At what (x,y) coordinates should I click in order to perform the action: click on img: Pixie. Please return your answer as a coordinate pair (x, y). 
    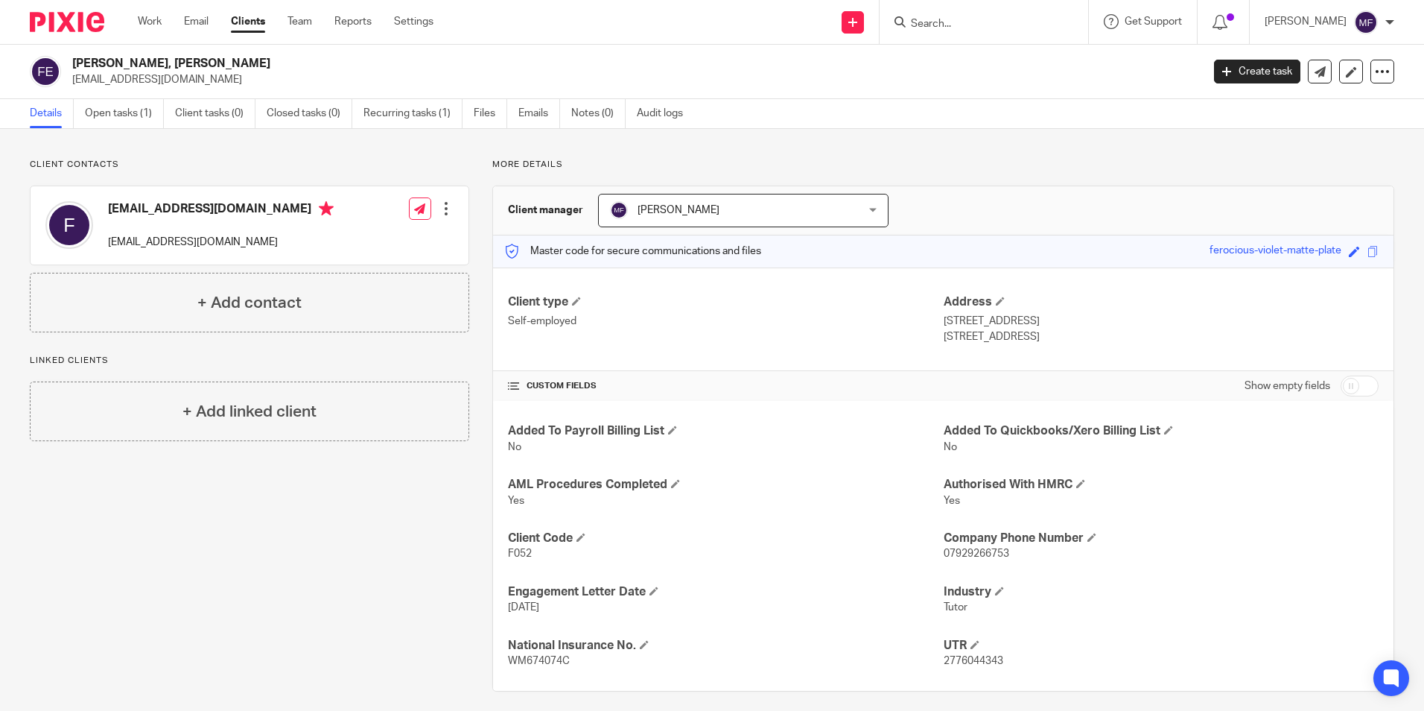
    Looking at the image, I should click on (67, 22).